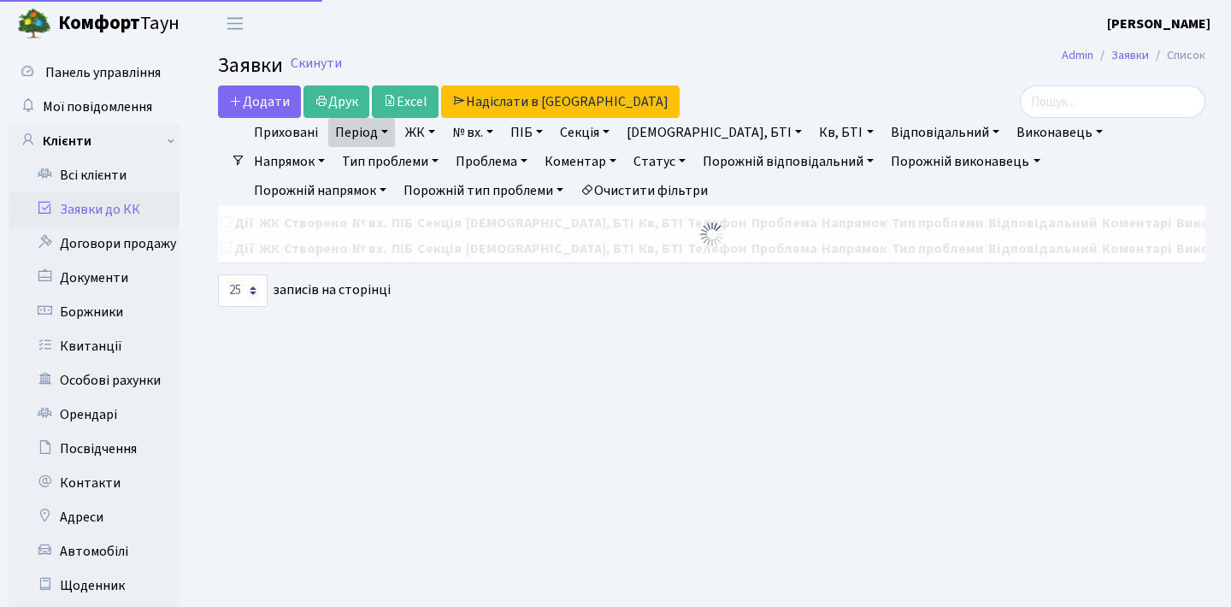 The width and height of the screenshot is (1231, 607). Describe the element at coordinates (94, 141) in the screenshot. I see `a: Клієнти` at that location.